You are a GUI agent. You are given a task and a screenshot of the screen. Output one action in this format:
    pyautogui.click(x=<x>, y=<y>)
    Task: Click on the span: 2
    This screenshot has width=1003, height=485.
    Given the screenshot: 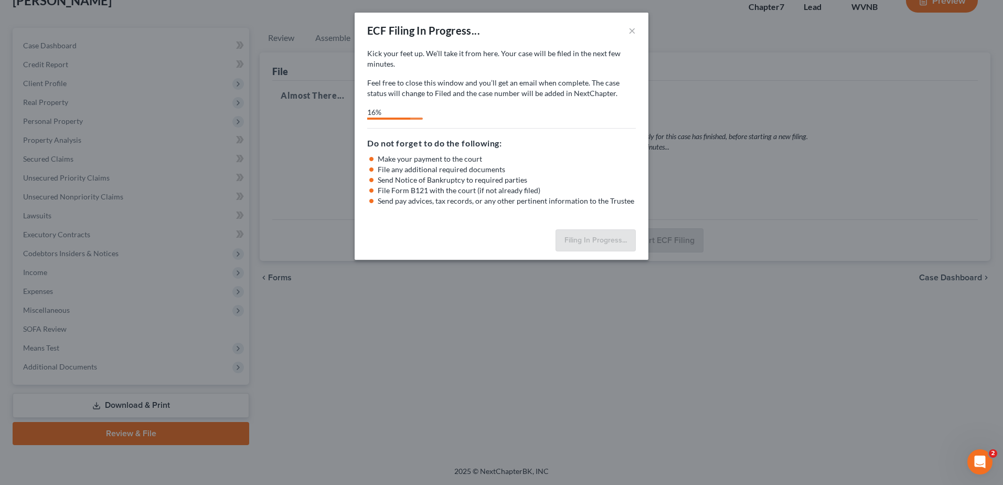 What is the action you would take?
    pyautogui.click(x=993, y=453)
    